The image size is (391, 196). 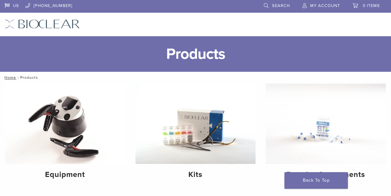 What do you see at coordinates (42, 24) in the screenshot?
I see `img: Bioclear` at bounding box center [42, 24].